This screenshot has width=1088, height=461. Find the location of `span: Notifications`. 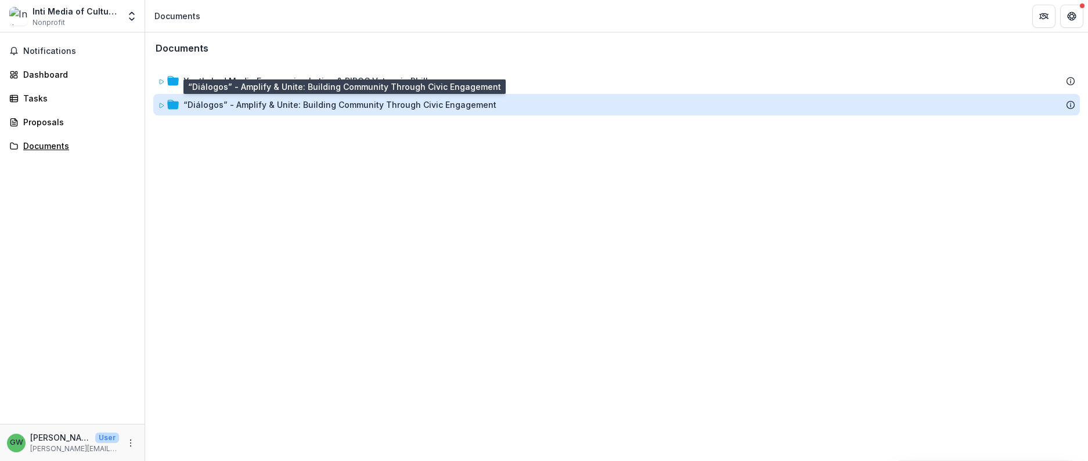

span: Notifications is located at coordinates (79, 51).